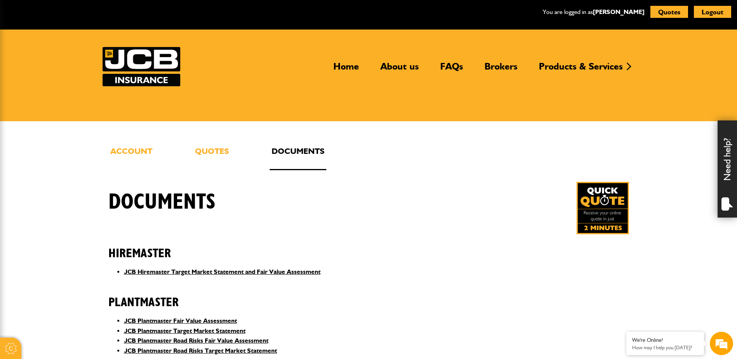 This screenshot has width=737, height=359. I want to click on h2: Plantmaster, so click(369, 296).